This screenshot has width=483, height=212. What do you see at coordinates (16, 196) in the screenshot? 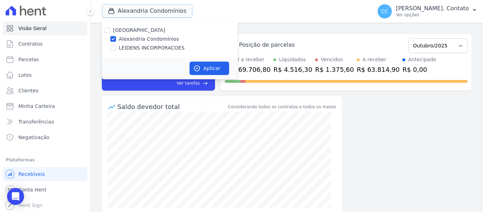
I see `div: Open Intercom Messenger` at bounding box center [16, 196].